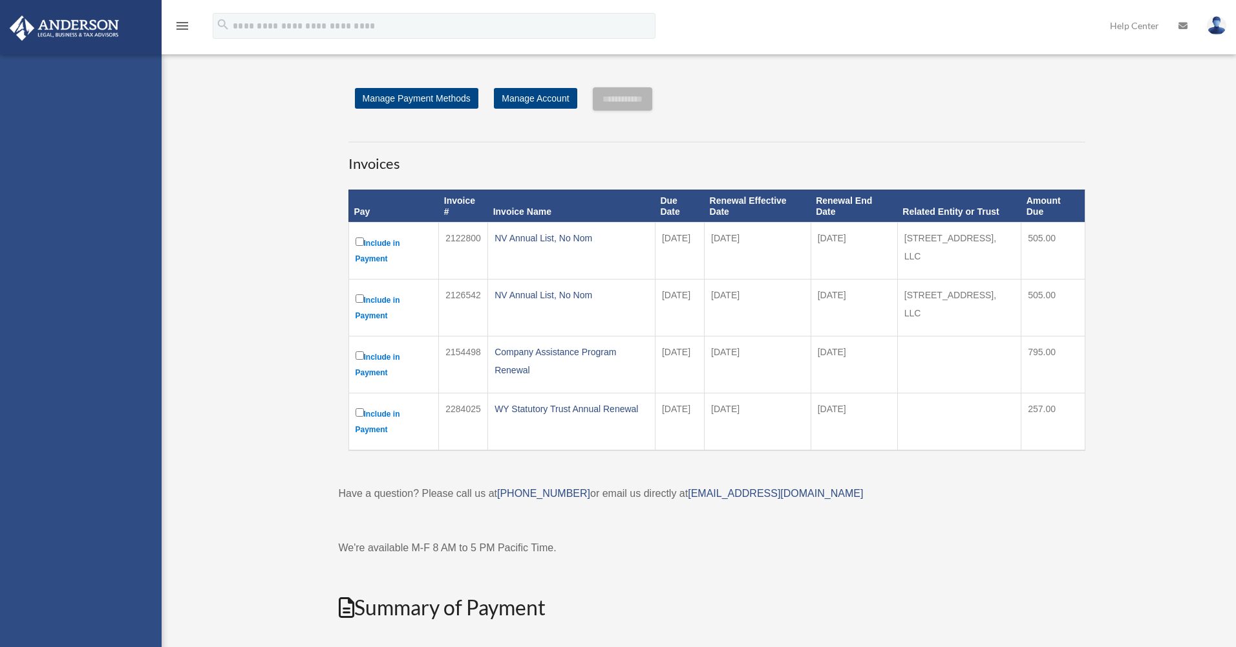 The width and height of the screenshot is (1236, 647). What do you see at coordinates (535, 98) in the screenshot?
I see `a: Manage Account` at bounding box center [535, 98].